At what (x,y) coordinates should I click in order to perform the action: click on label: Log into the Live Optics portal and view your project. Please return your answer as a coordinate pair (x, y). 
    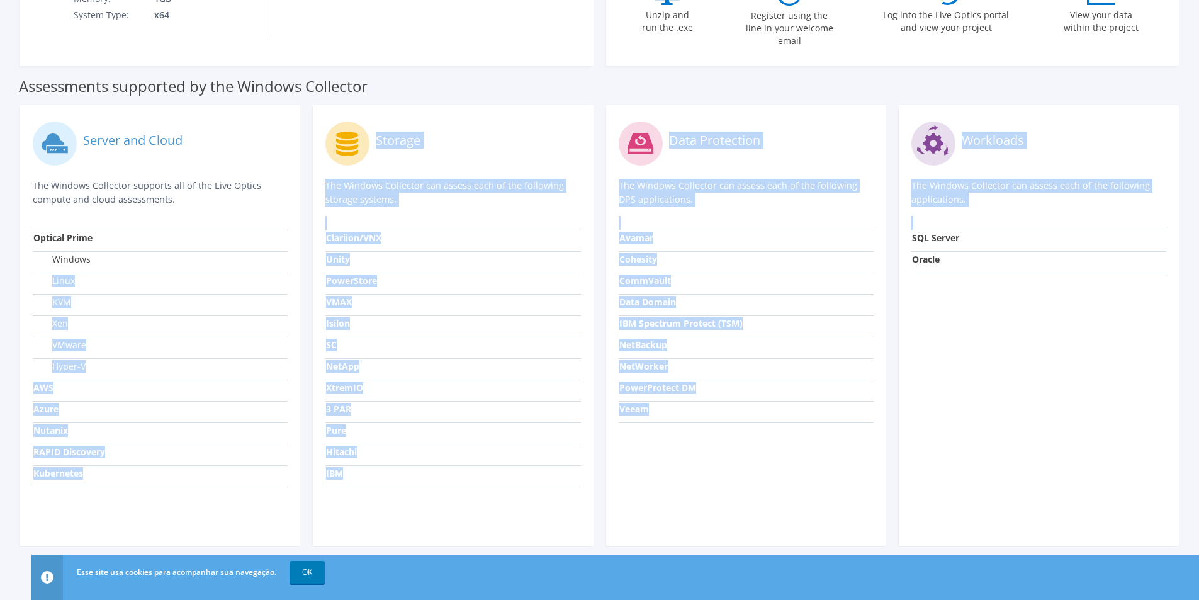
    Looking at the image, I should click on (946, 20).